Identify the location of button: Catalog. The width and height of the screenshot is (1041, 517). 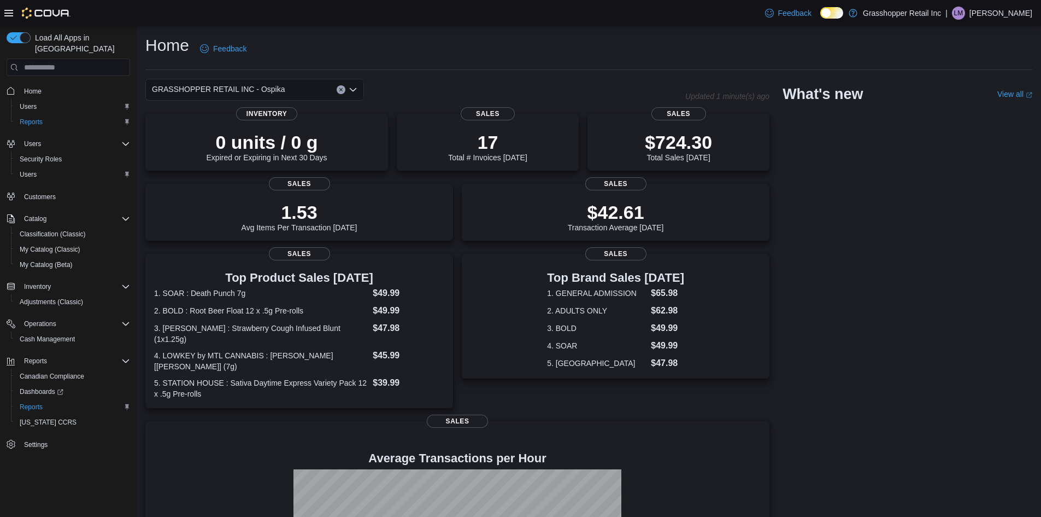
(35, 219).